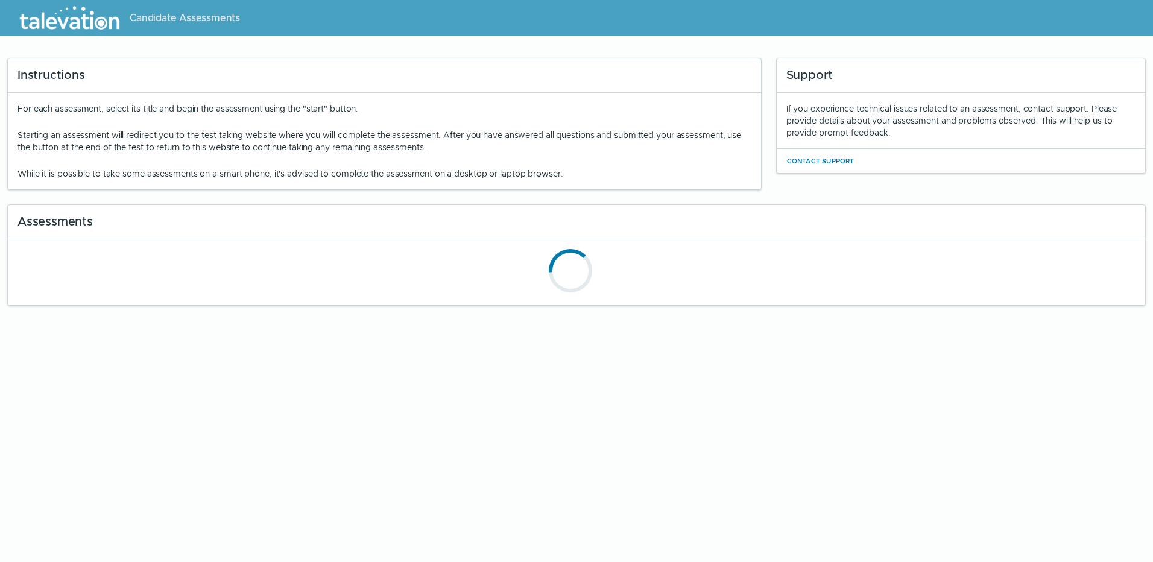 The image size is (1153, 562). I want to click on span: Candidate Assessments, so click(185, 18).